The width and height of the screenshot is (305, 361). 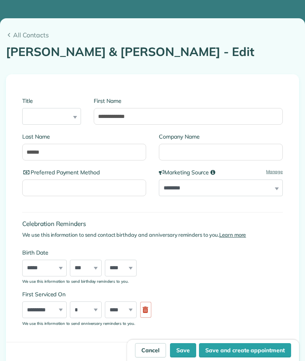 I want to click on a: Manage, so click(x=275, y=172).